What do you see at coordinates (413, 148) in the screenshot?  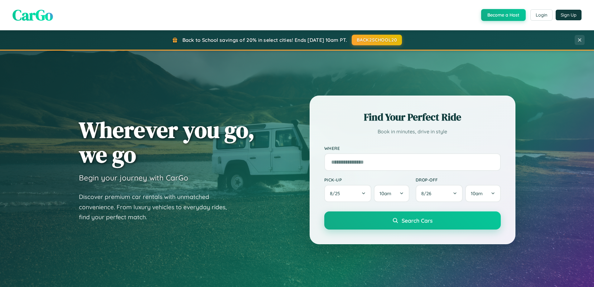 I see `label: Where` at bounding box center [413, 148].